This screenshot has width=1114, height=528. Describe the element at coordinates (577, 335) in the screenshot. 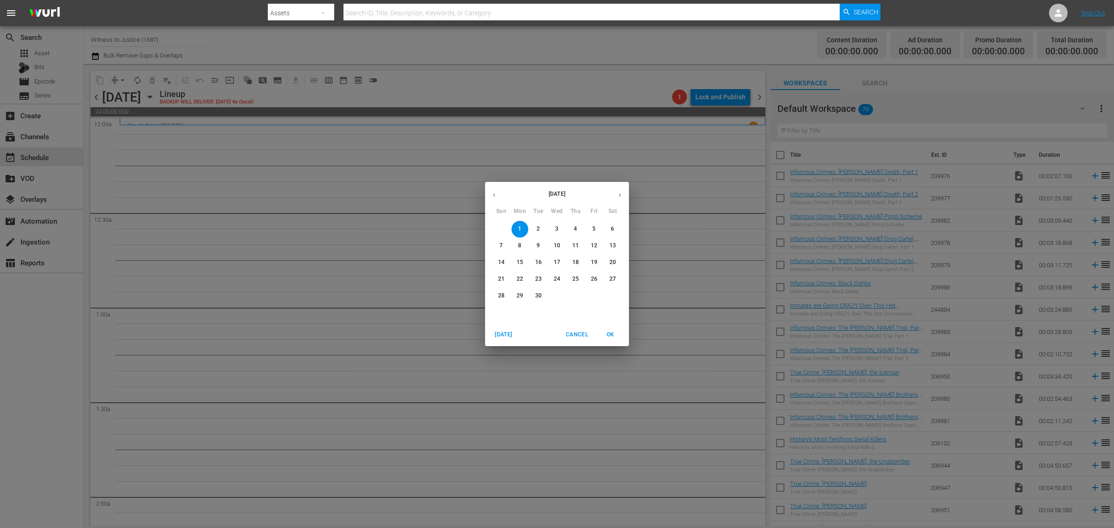

I see `span: Cancel` at that location.